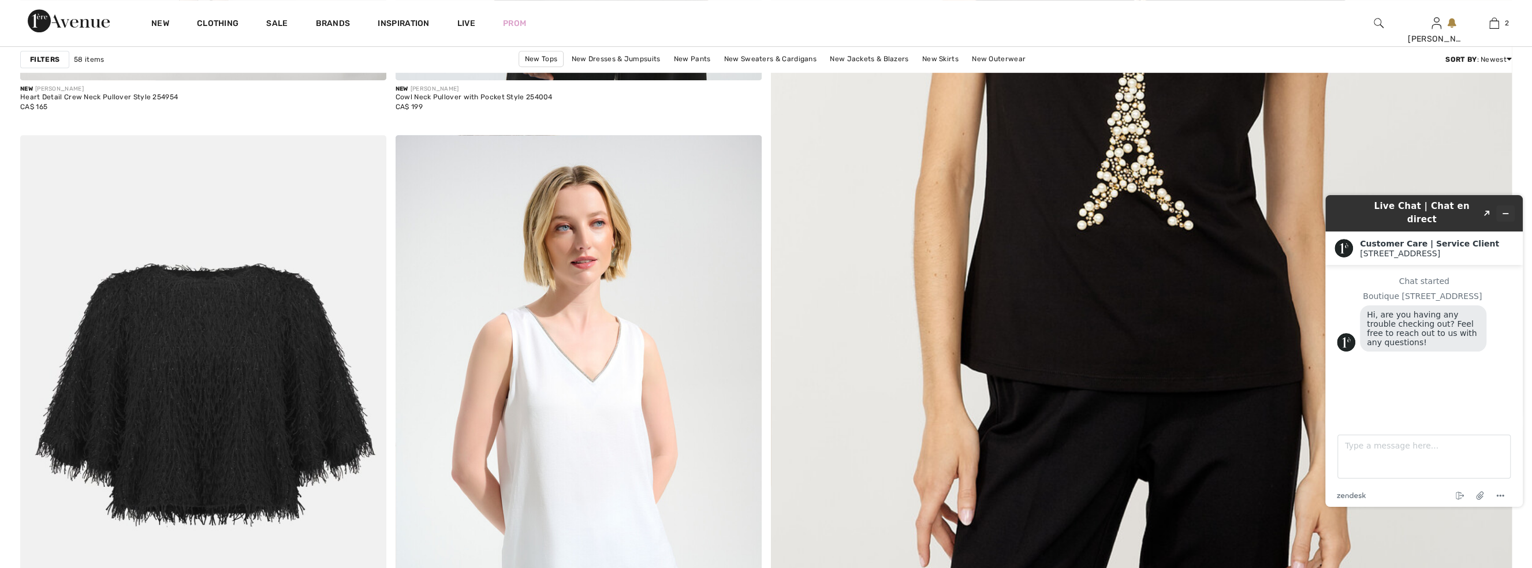 The width and height of the screenshot is (1532, 568). What do you see at coordinates (277, 24) in the screenshot?
I see `a: Sale` at bounding box center [277, 24].